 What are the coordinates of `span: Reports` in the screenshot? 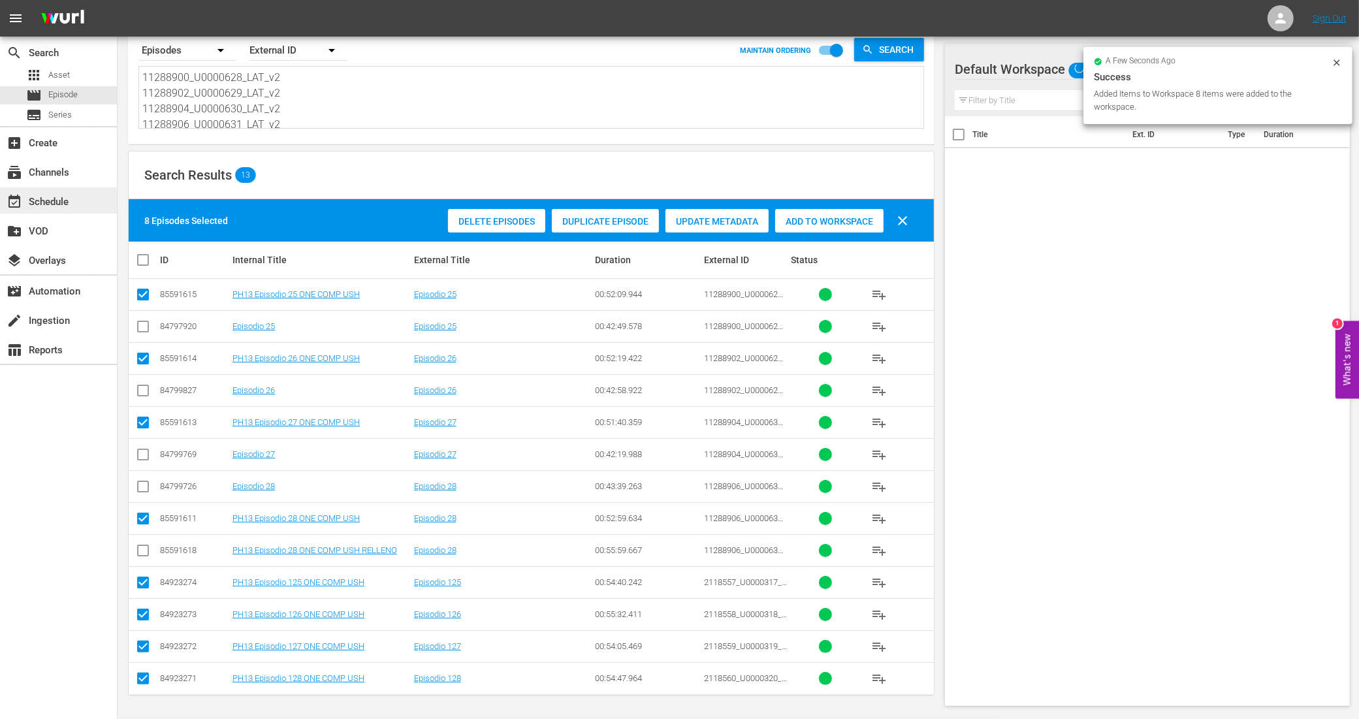 It's located at (14, 350).